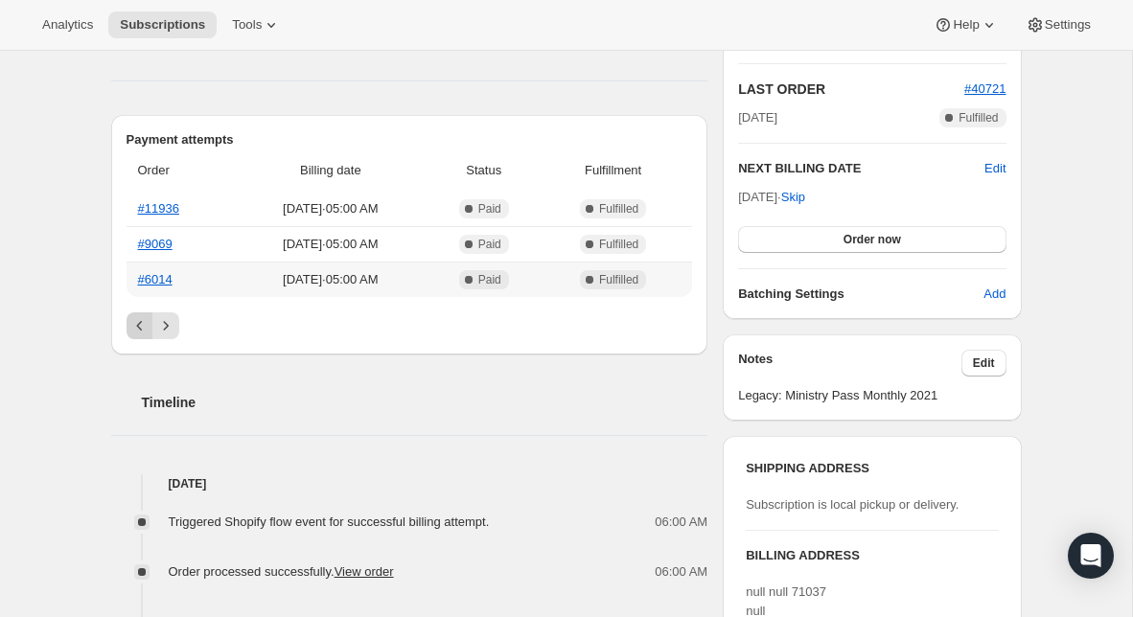 The width and height of the screenshot is (1133, 617). Describe the element at coordinates (155, 279) in the screenshot. I see `a: #6014` at that location.